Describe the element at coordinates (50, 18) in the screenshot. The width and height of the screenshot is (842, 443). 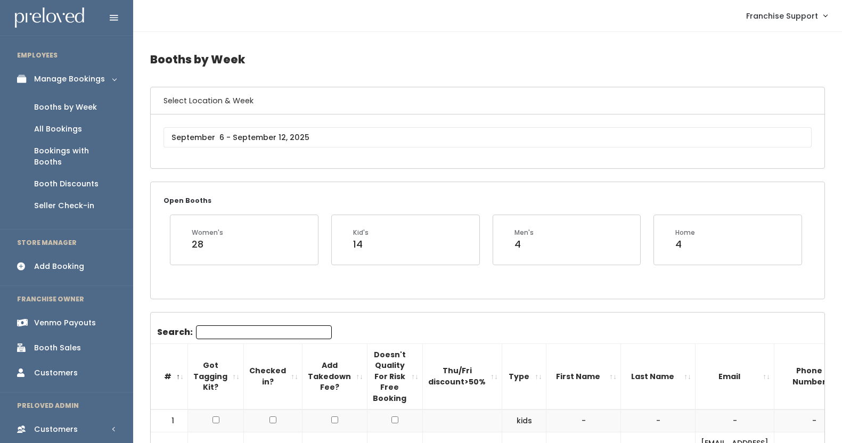
I see `img: preloved logo` at that location.